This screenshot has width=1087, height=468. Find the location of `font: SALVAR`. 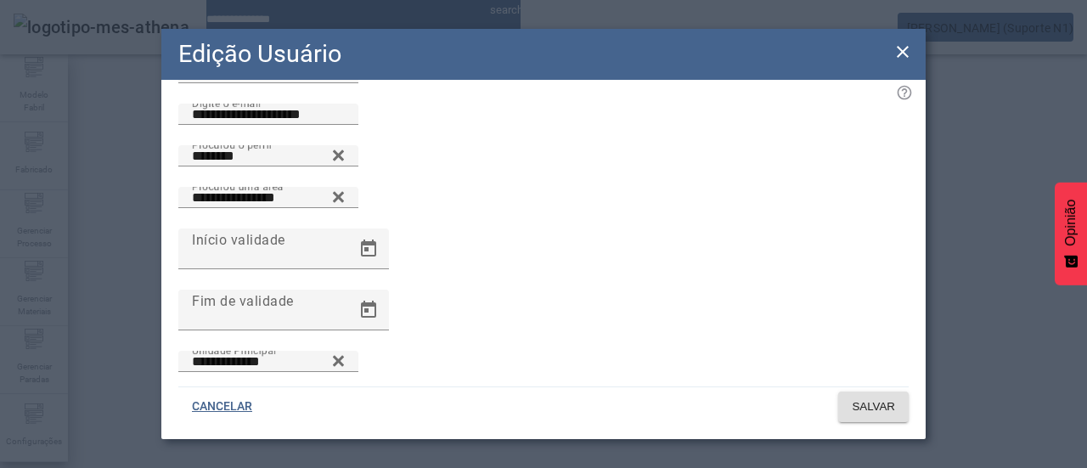

font: SALVAR is located at coordinates (873, 406).